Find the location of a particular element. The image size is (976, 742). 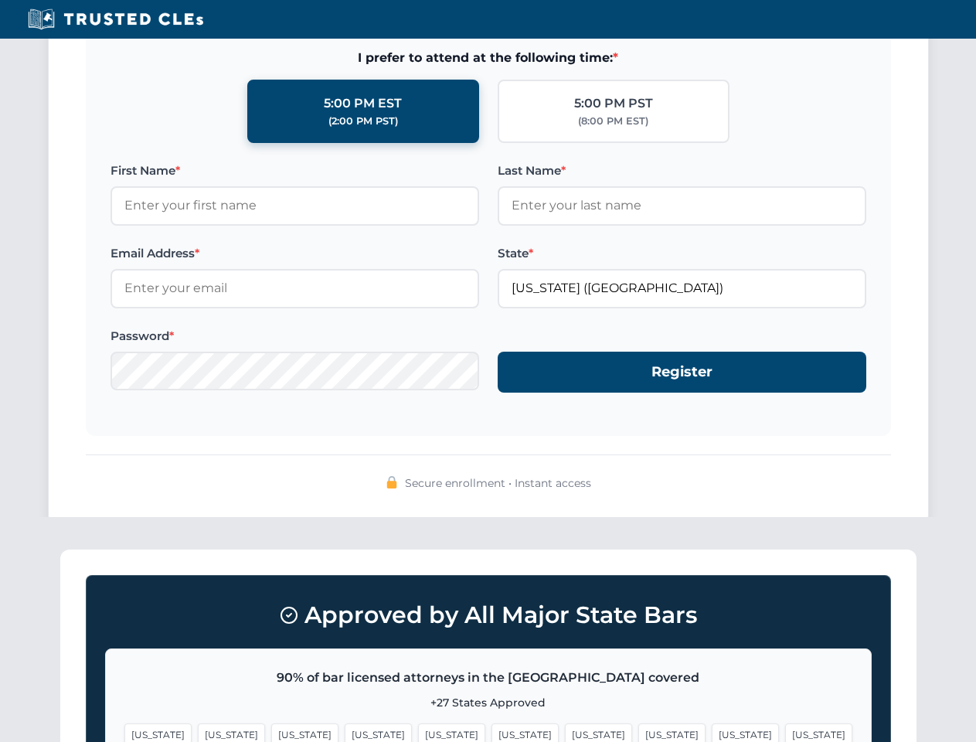

input: Enter your last name is located at coordinates (682, 206).